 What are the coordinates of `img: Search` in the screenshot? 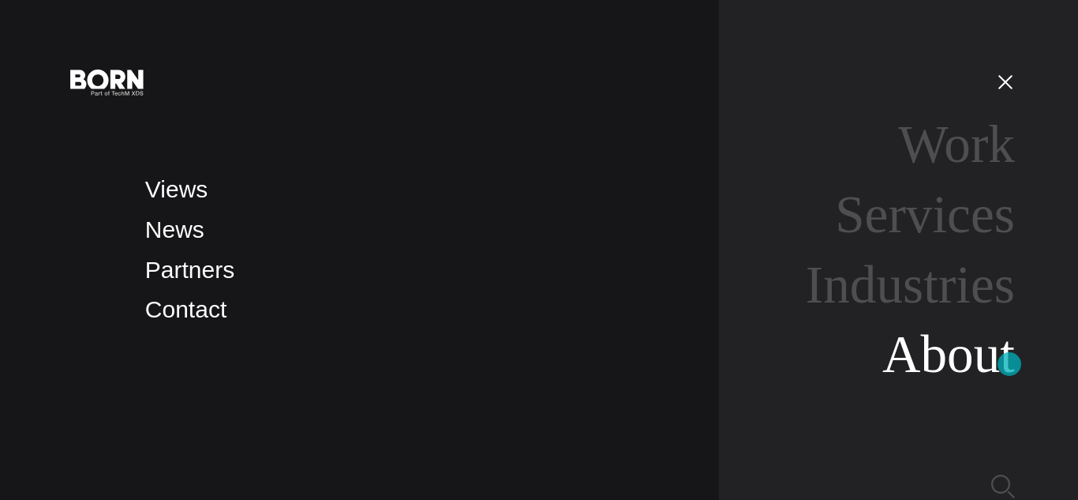 It's located at (1003, 486).